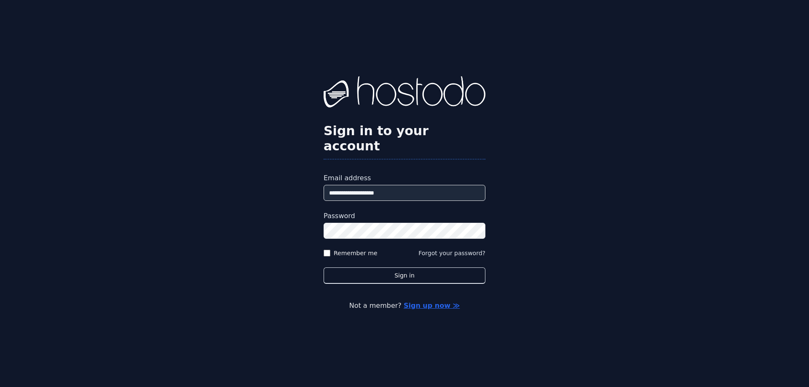  What do you see at coordinates (356, 253) in the screenshot?
I see `label: Remember me` at bounding box center [356, 253].